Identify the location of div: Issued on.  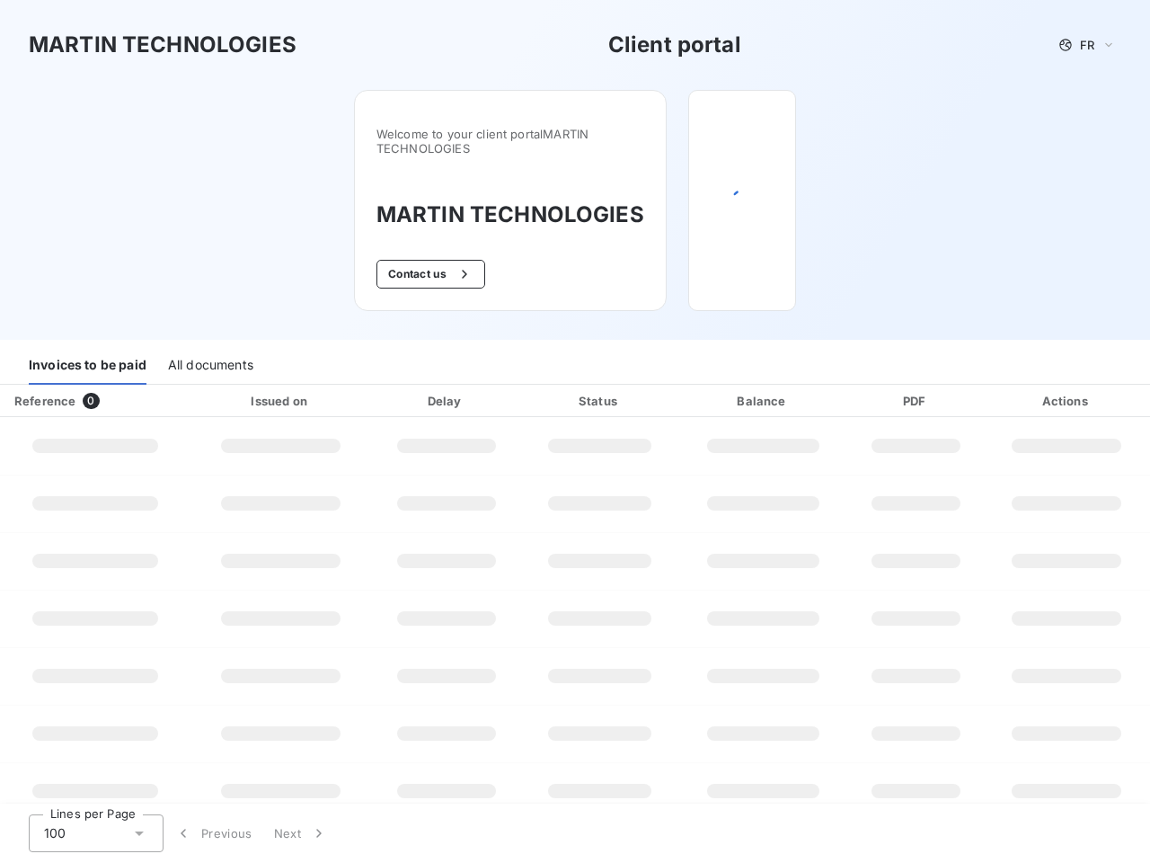
(280, 401).